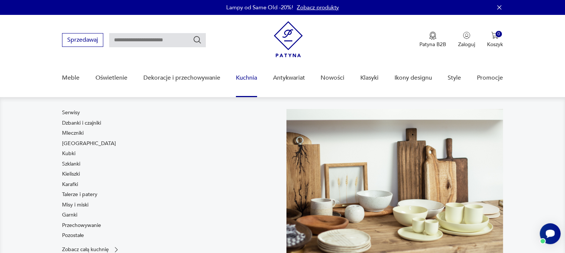 This screenshot has width=565, height=253. Describe the element at coordinates (81, 225) in the screenshot. I see `a: Przechowywanie` at that location.